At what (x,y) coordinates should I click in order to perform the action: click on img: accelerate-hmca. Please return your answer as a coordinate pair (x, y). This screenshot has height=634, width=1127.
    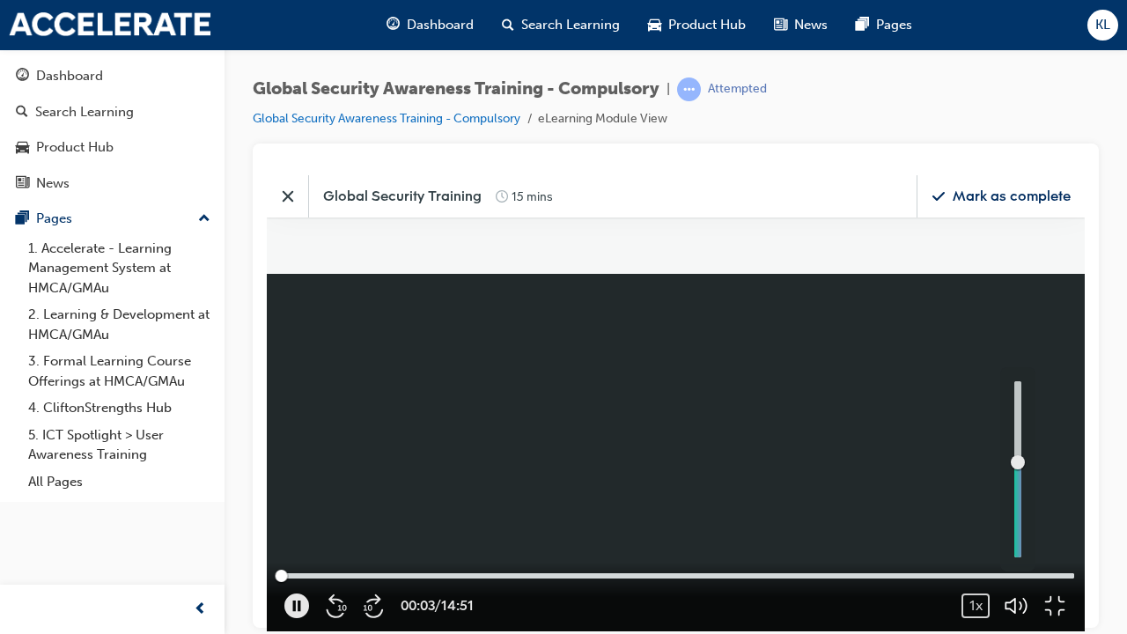
    Looking at the image, I should click on (110, 25).